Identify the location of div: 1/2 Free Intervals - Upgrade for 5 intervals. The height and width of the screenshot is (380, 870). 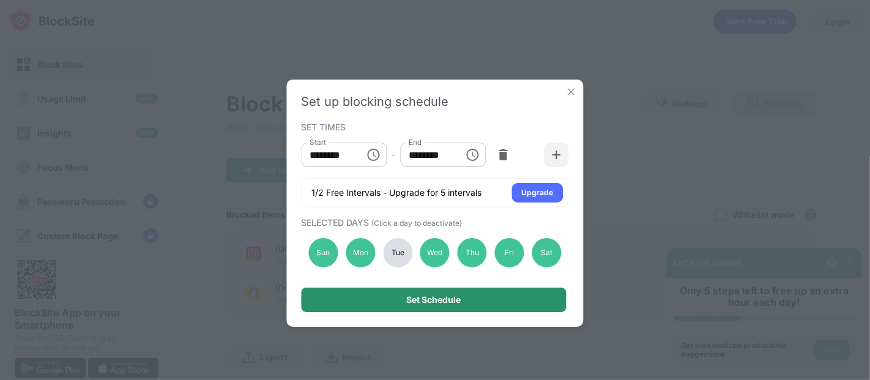
(397, 193).